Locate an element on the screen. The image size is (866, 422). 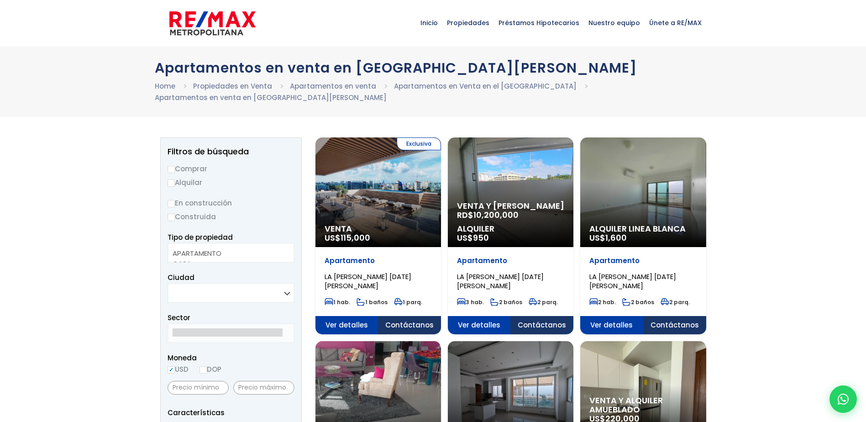
input: Comprar is located at coordinates (171, 169).